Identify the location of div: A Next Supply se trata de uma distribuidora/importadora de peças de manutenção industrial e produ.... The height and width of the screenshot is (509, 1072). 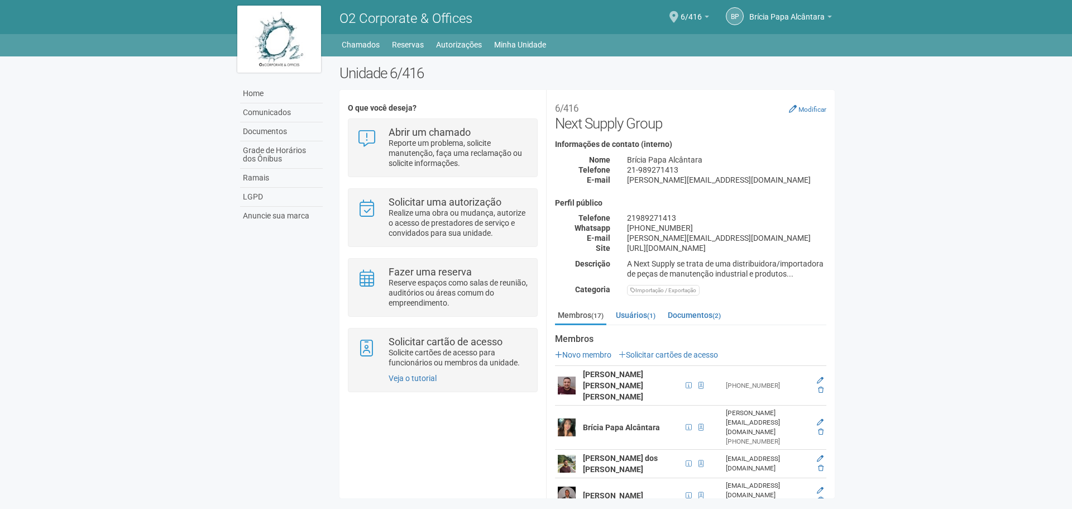
(726, 269).